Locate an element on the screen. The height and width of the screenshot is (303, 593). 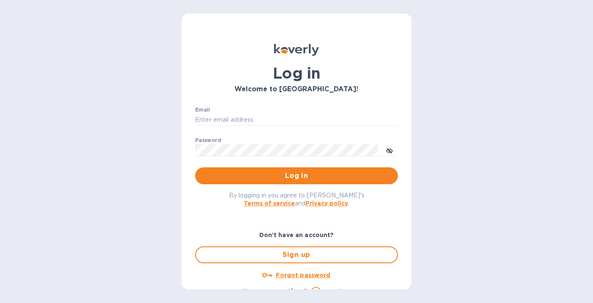
a: Terms of service is located at coordinates (269, 203).